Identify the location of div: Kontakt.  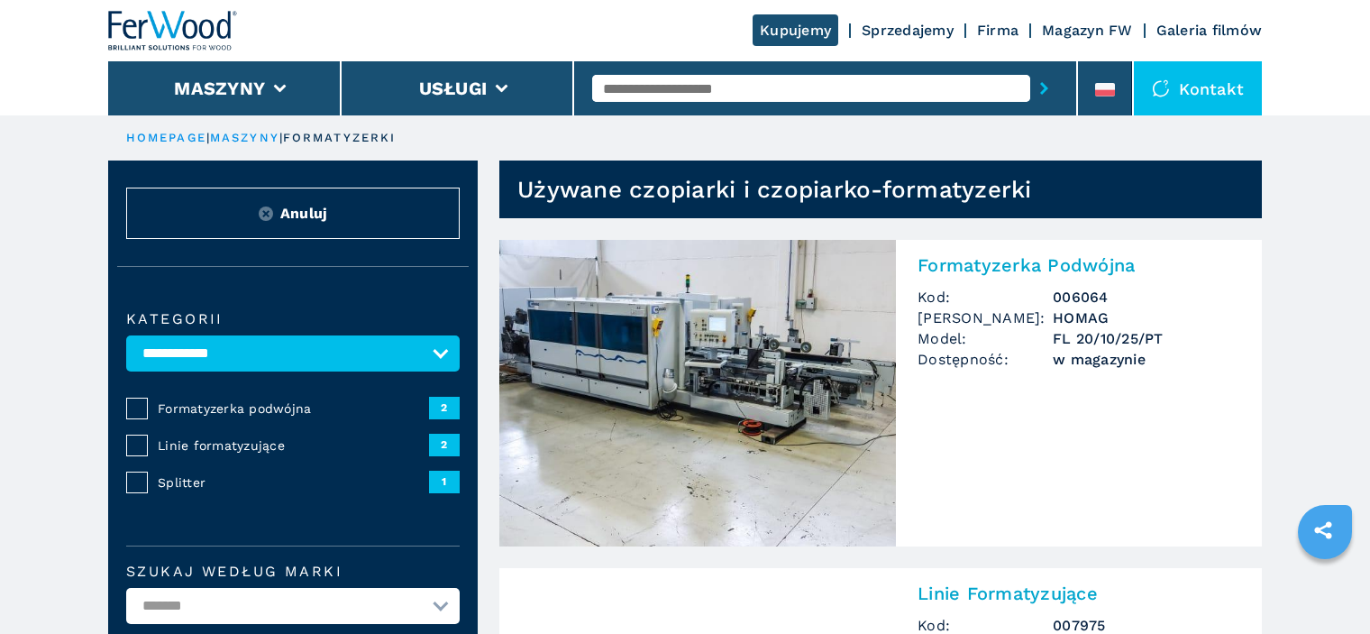
(1198, 88).